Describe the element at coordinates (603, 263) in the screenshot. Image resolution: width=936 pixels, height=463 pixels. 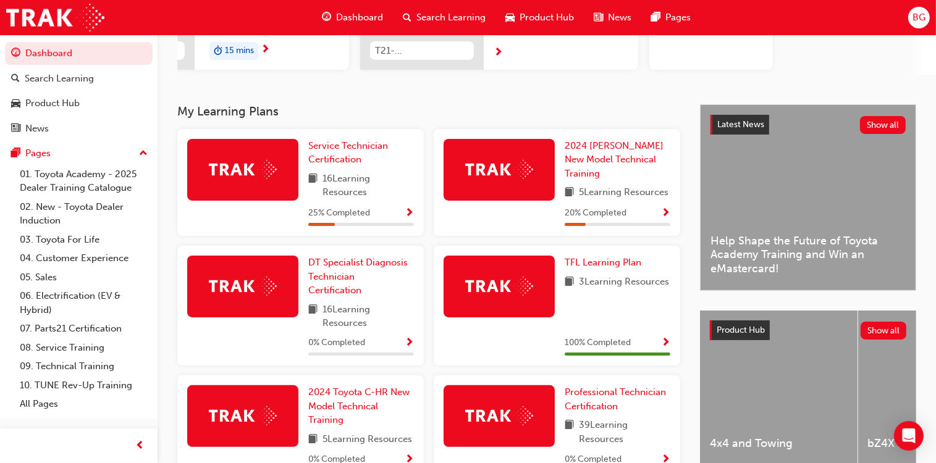
I see `span: TFL Learning Plan` at that location.